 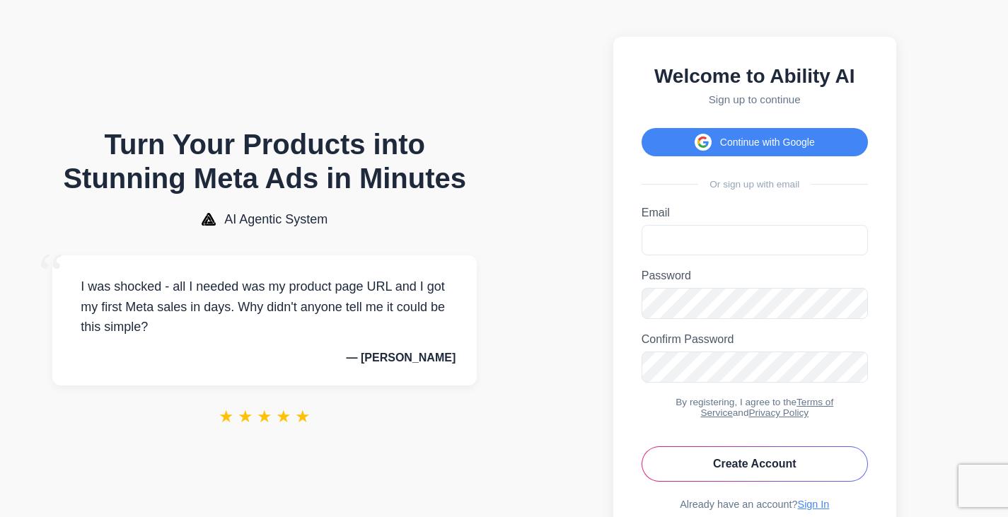 I want to click on p: I was shocked - all I needed was my product page URL and I got my first Meta sales in days. Why d..., so click(x=264, y=307).